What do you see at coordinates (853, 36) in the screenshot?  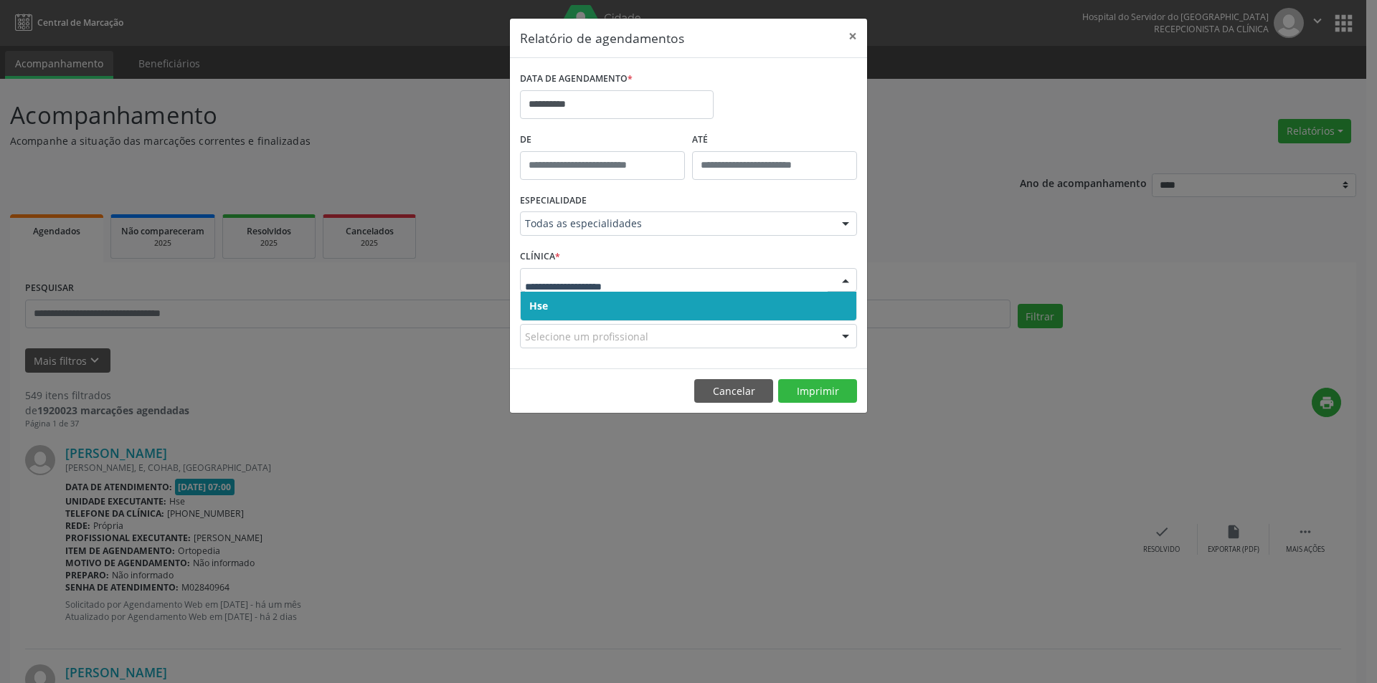 I see `button: Close` at bounding box center [853, 36].